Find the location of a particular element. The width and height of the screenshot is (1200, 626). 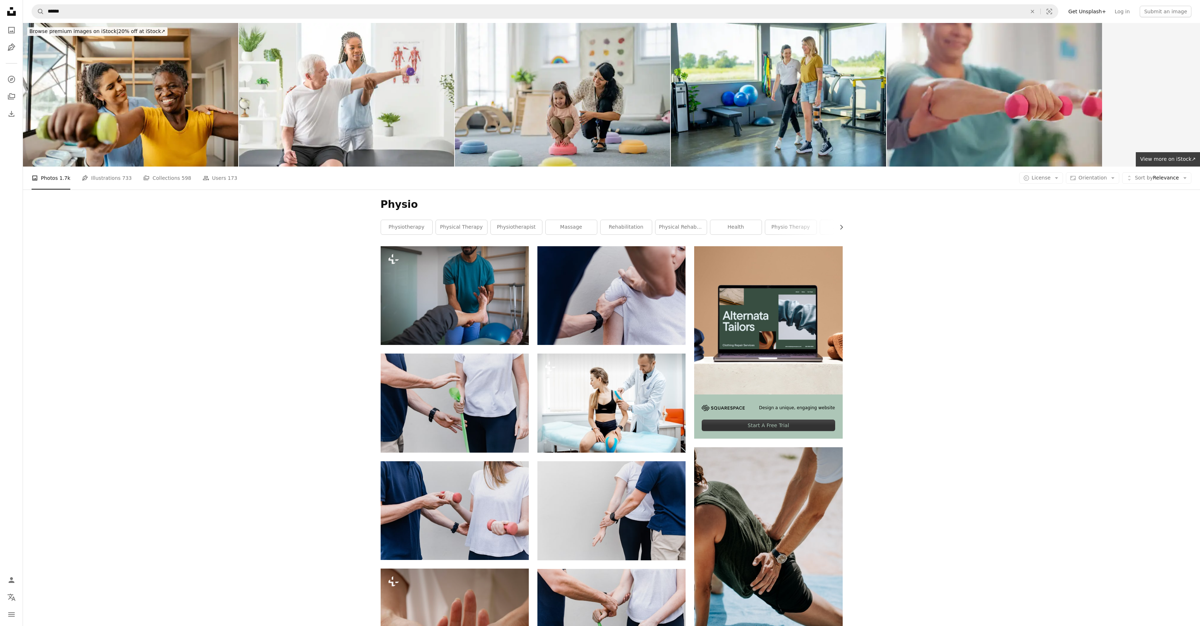

img: Children's Physiotherapy is located at coordinates (562, 95).